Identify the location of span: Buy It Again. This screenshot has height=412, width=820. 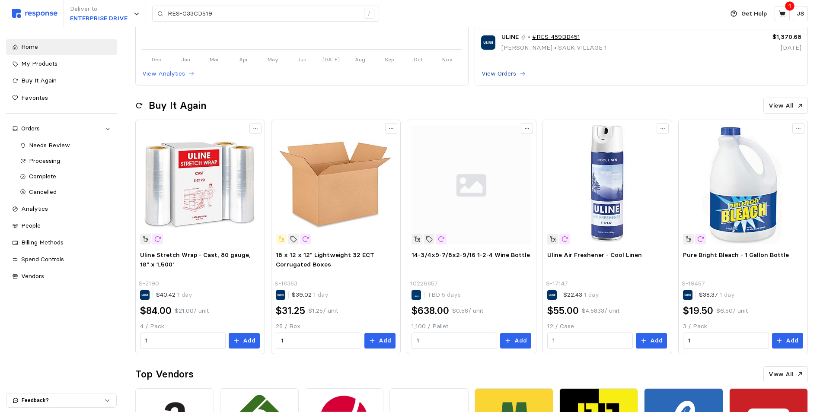
(39, 80).